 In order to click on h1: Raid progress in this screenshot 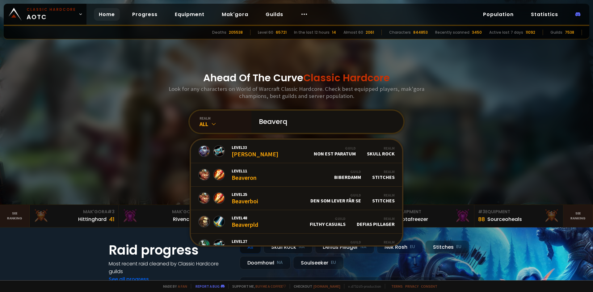, I will do `click(170, 250)`.